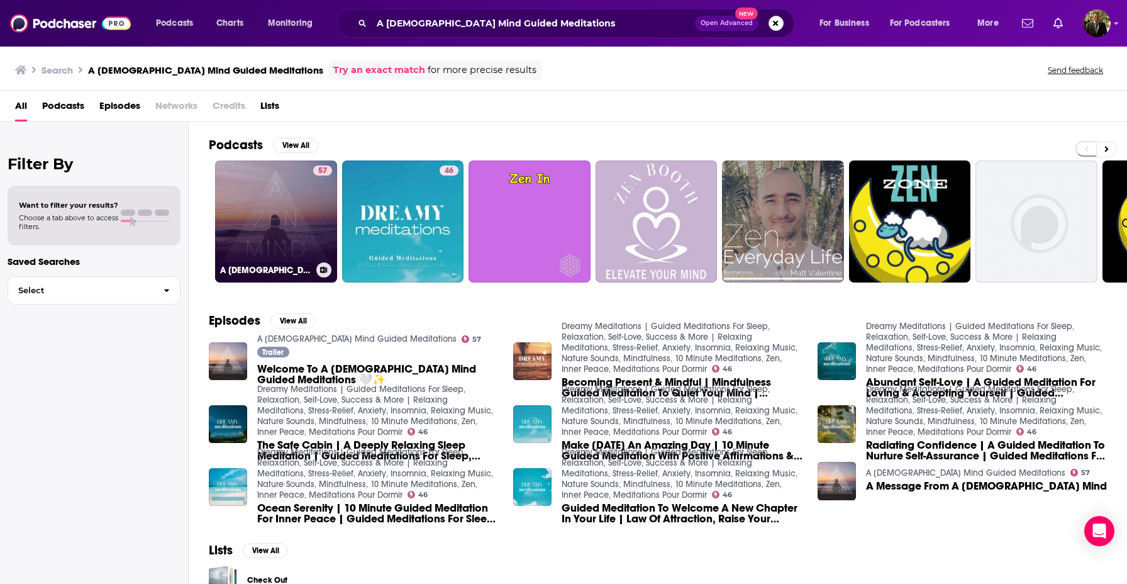 This screenshot has height=584, width=1127. Describe the element at coordinates (81, 290) in the screenshot. I see `span: Select` at that location.